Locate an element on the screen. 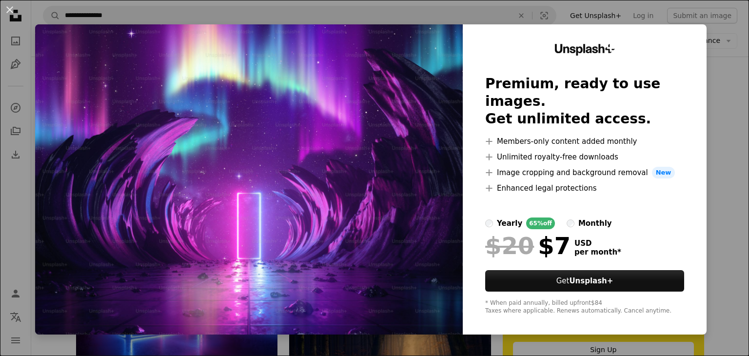 Image resolution: width=749 pixels, height=356 pixels. button: GetUnsplash+ is located at coordinates (585, 281).